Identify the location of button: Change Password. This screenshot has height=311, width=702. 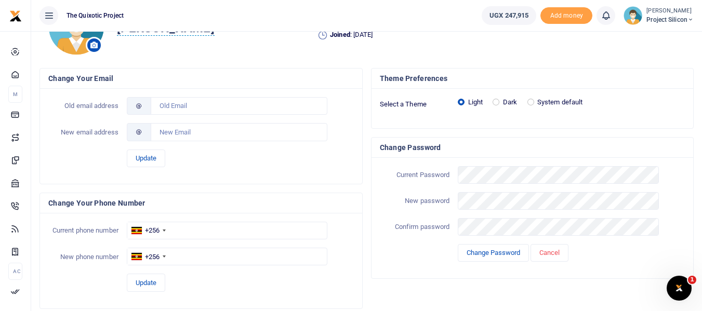
(493, 253).